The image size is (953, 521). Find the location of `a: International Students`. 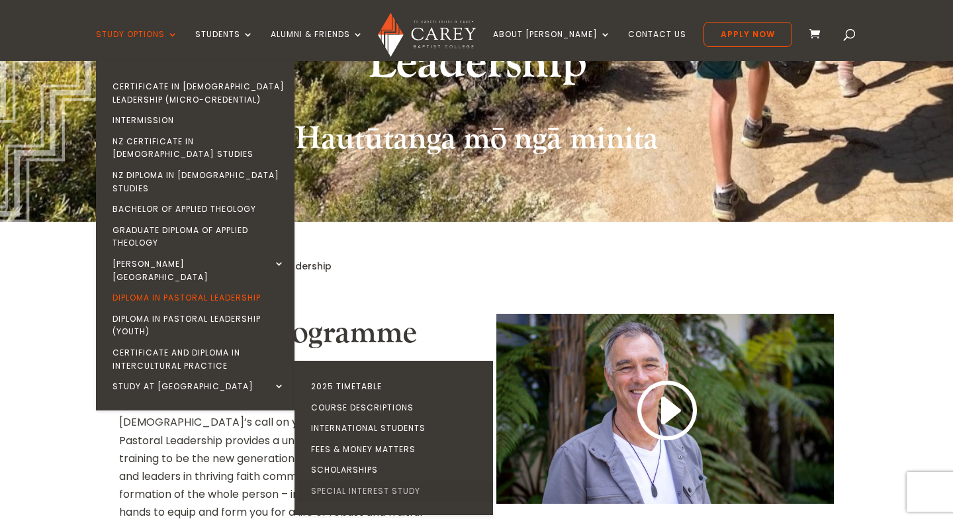

a: International Students is located at coordinates (397, 428).